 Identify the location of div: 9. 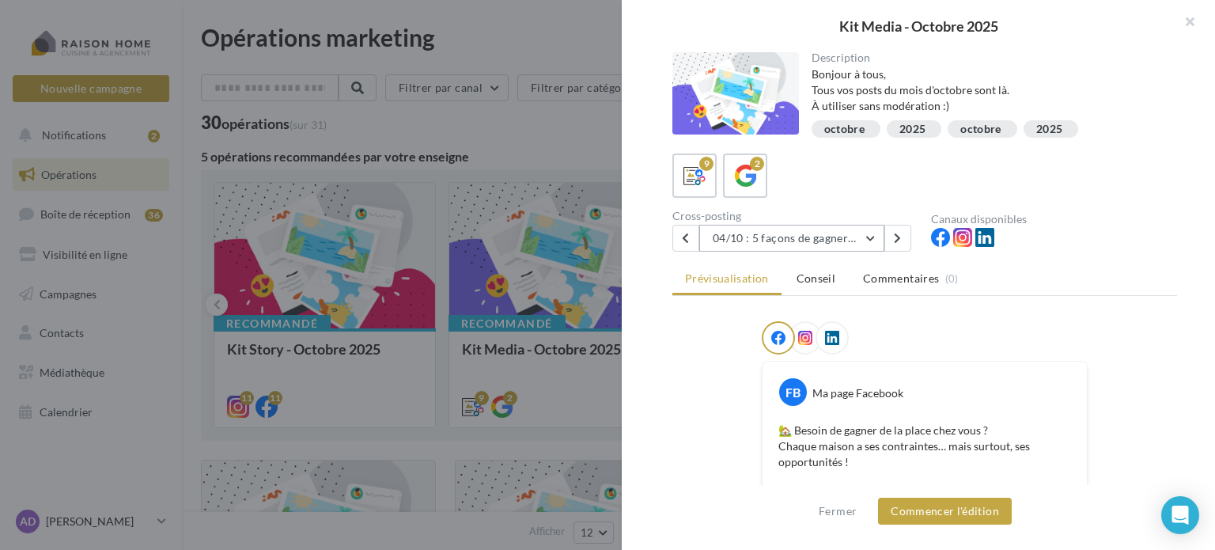
(707, 164).